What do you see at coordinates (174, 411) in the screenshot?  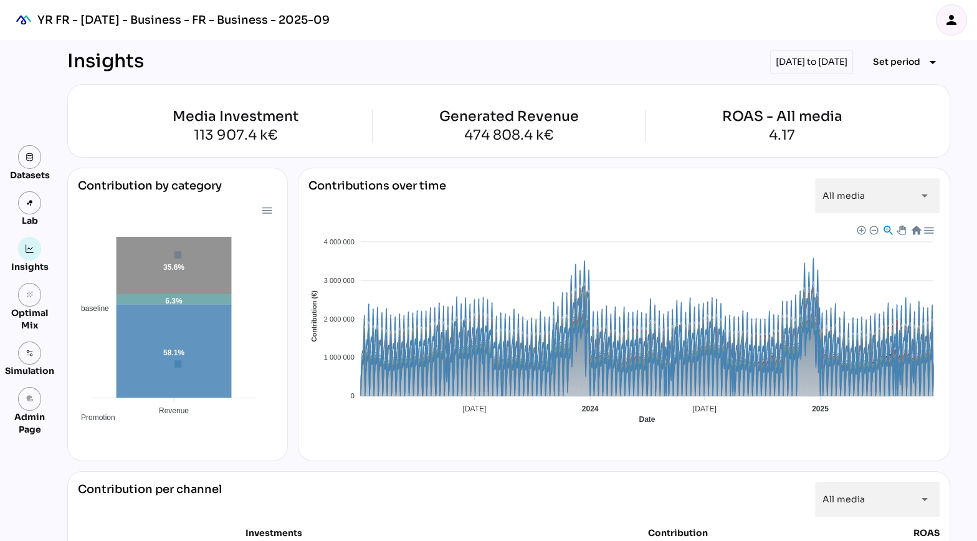 I see `tspan: Revenue` at bounding box center [174, 411].